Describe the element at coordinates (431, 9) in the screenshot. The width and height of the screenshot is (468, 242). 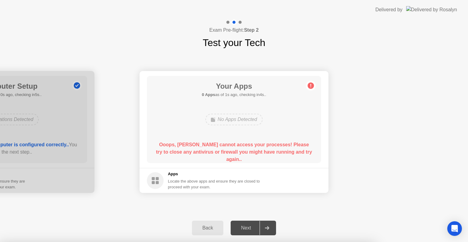
I see `img: Delivered by Rosalyn` at that location.